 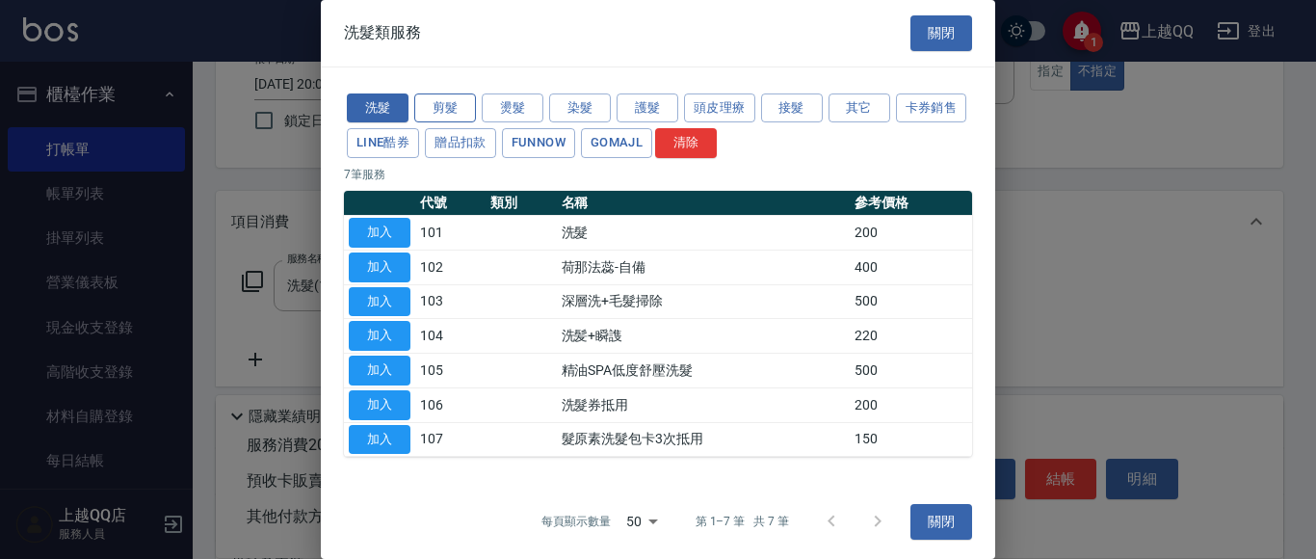 I want to click on button: 剪髮, so click(x=445, y=108).